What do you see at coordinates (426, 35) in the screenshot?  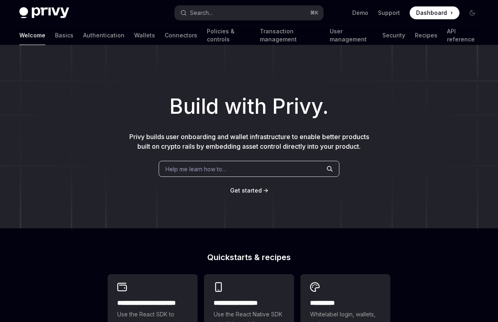 I see `a: Recipes` at bounding box center [426, 35].